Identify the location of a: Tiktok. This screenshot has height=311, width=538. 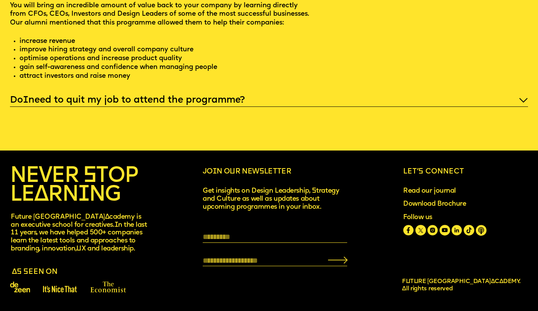
(469, 230).